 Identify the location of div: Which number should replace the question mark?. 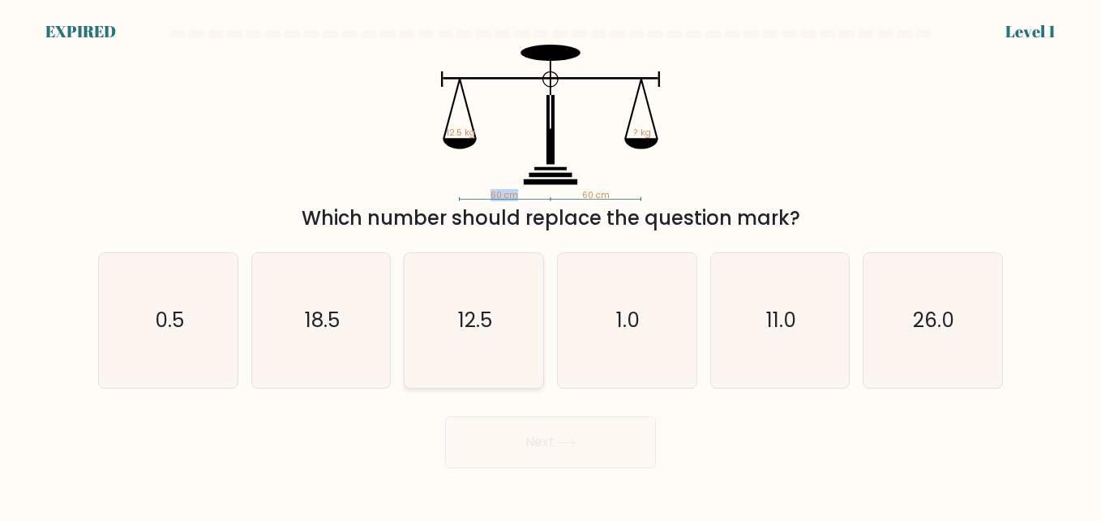
(551, 218).